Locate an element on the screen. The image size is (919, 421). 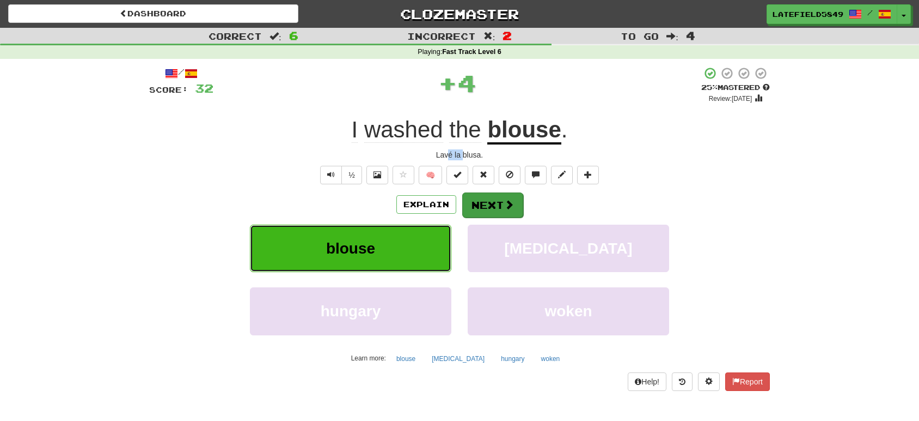
span: 32 is located at coordinates (204, 88).